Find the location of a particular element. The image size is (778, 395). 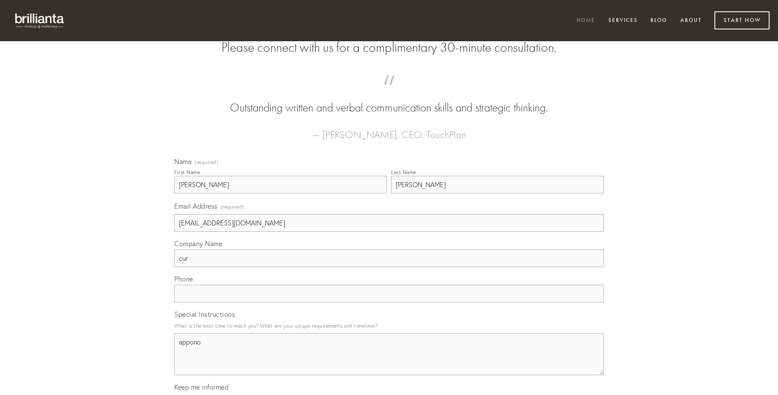

div: First Name is located at coordinates (187, 172).